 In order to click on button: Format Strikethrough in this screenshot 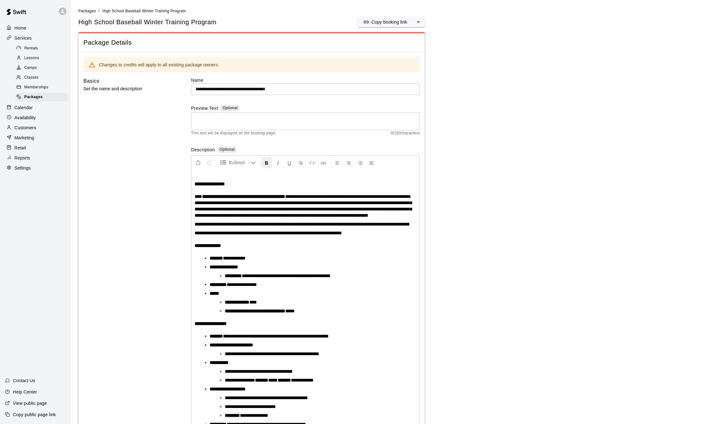, I will do `click(301, 163)`.